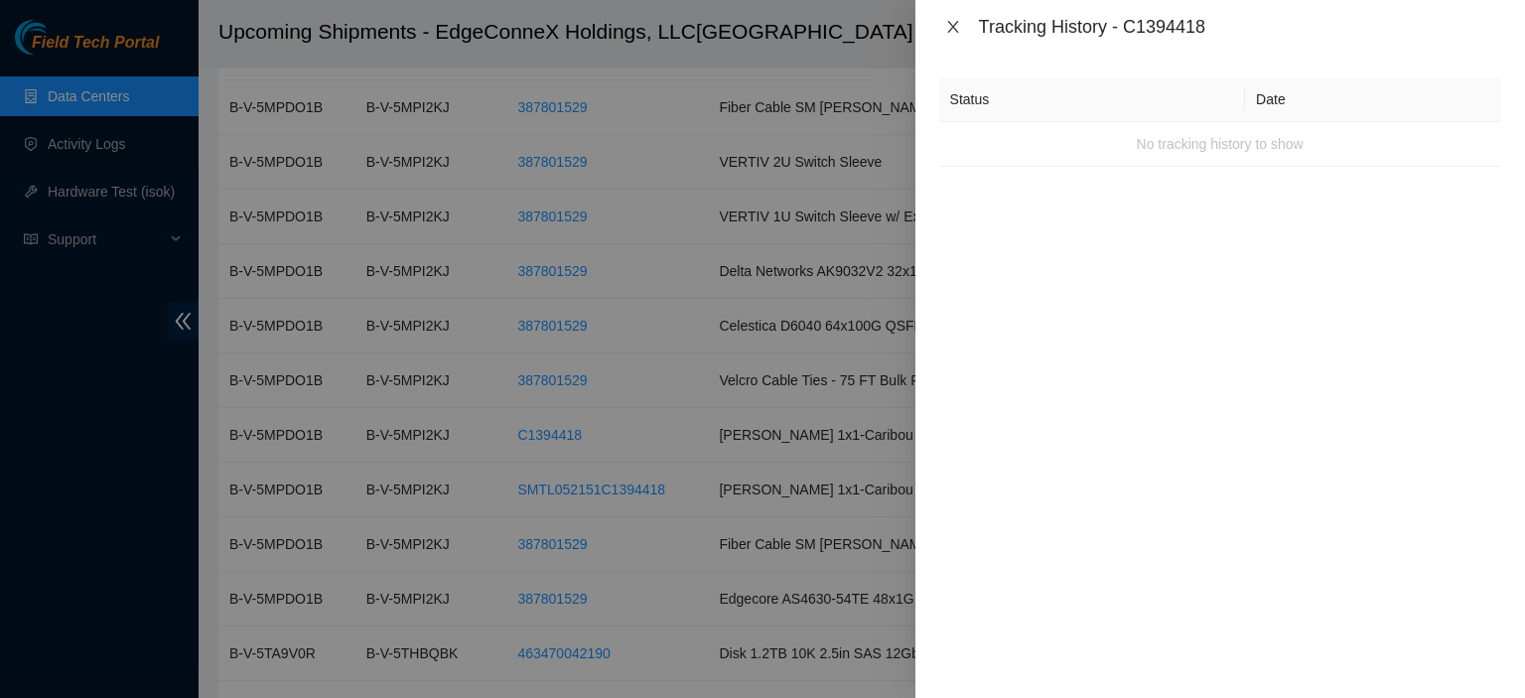 This screenshot has height=698, width=1525. What do you see at coordinates (1373, 99) in the screenshot?
I see `th: Date` at bounding box center [1373, 99].